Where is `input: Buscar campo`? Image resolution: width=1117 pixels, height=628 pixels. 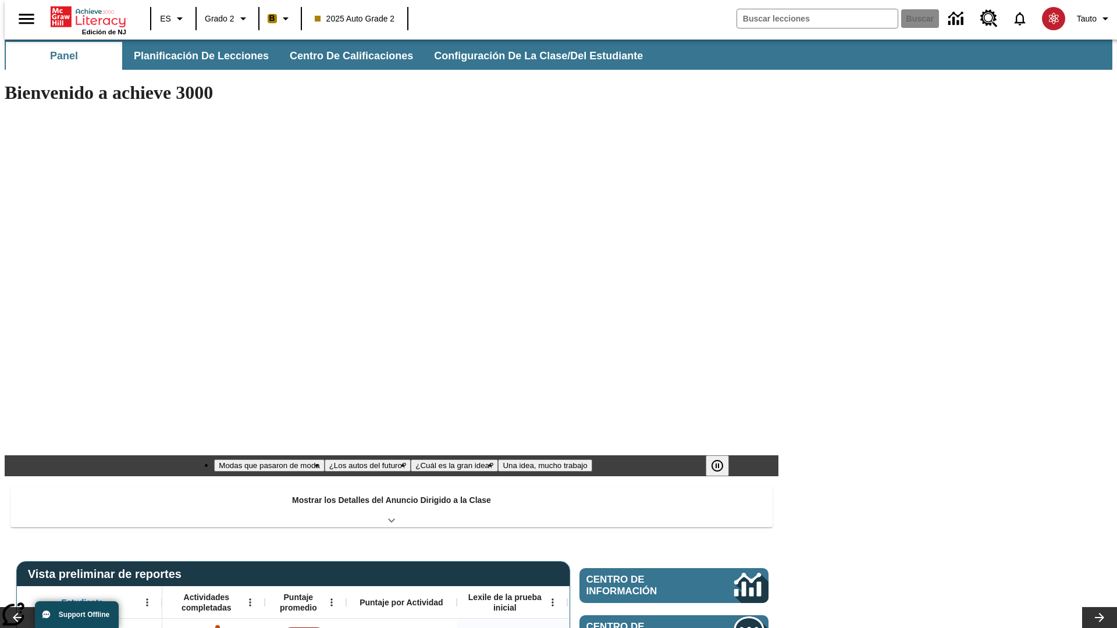
input: Buscar campo is located at coordinates (818, 19).